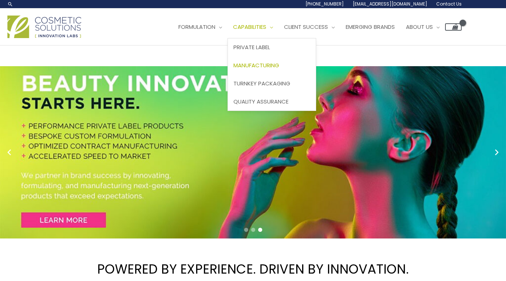 This screenshot has width=506, height=281. I want to click on a: View Shopping Cart, empty, so click(453, 27).